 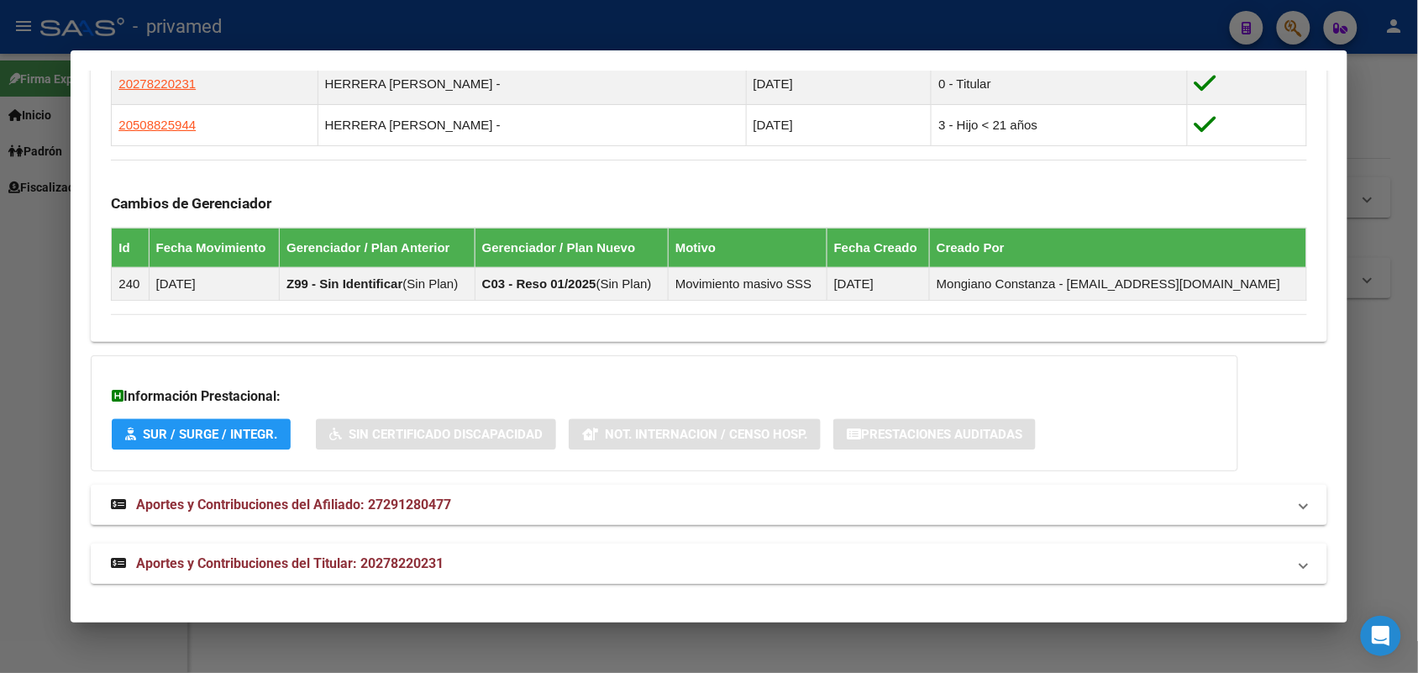 I want to click on button: Not. Internacion / Censo Hosp., so click(x=695, y=434).